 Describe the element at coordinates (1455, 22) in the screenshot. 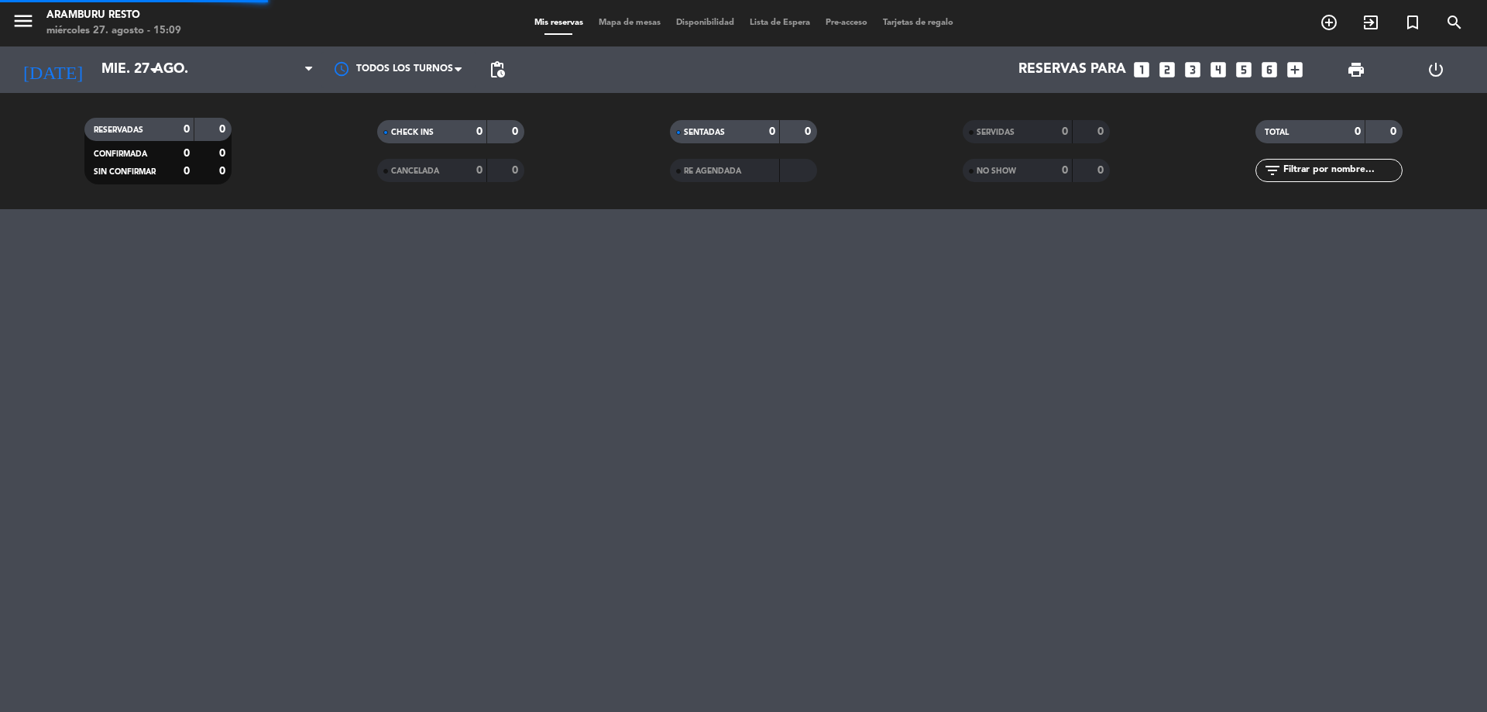

I see `i: search` at that location.